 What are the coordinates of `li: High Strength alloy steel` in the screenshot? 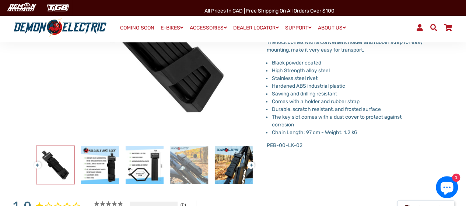 It's located at (347, 70).